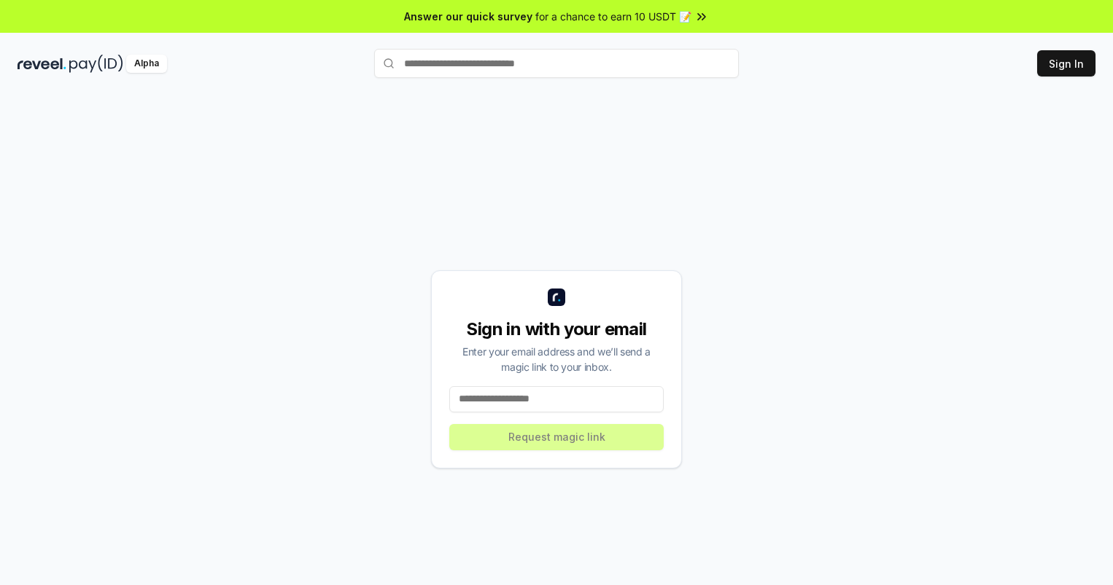 This screenshot has width=1113, height=585. Describe the element at coordinates (96, 63) in the screenshot. I see `img: pay_id` at that location.